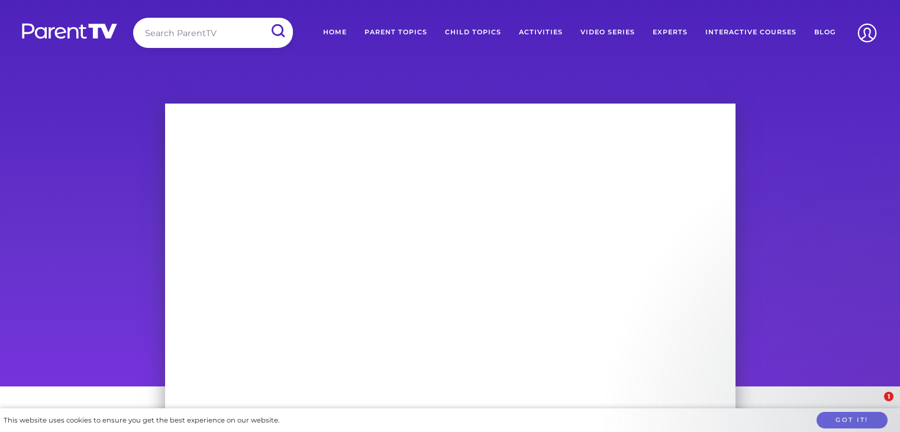  What do you see at coordinates (141, 420) in the screenshot?
I see `div: This website uses cookies to ensure you get the best experience on our website.` at bounding box center [141, 420].